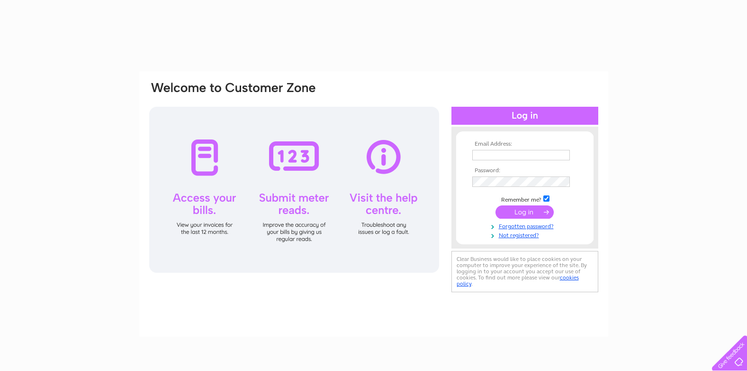 The height and width of the screenshot is (371, 747). I want to click on input: Submit, so click(525, 212).